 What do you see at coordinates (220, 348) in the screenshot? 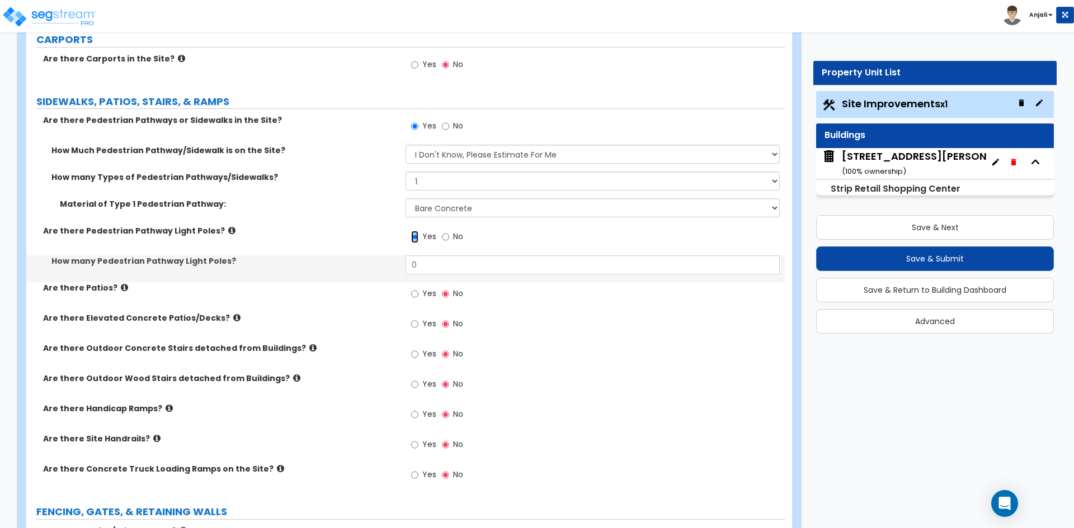
I see `label: Are there Outdoor Concrete Stairs detached from Buildings?` at bounding box center [220, 348].